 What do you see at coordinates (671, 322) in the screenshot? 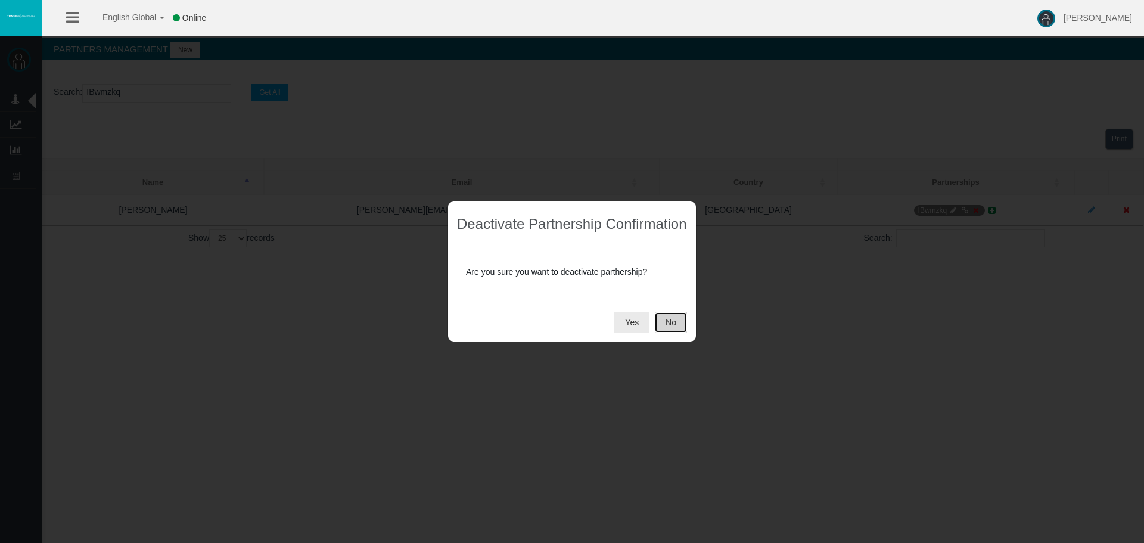
I see `button: No` at bounding box center [671, 322].